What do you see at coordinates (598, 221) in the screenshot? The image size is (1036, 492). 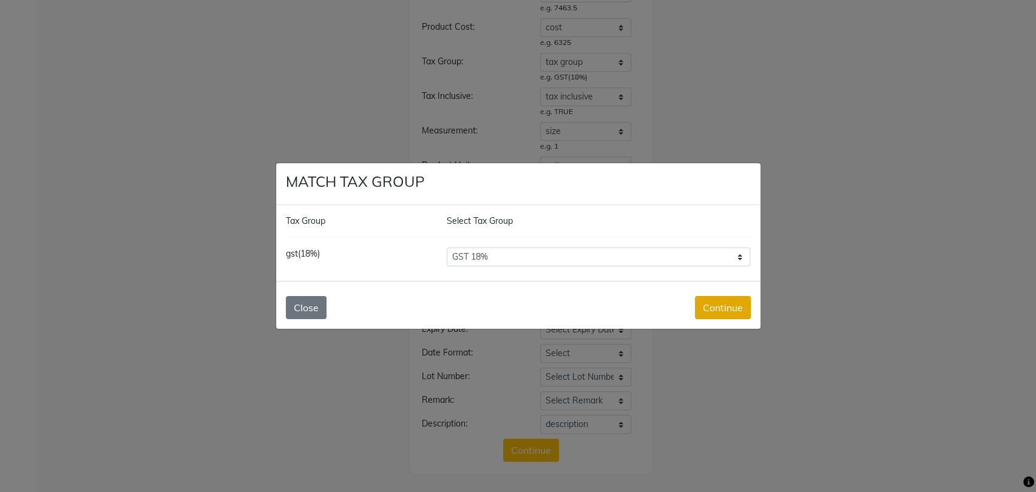 I see `div: Select Tax Group` at bounding box center [598, 221].